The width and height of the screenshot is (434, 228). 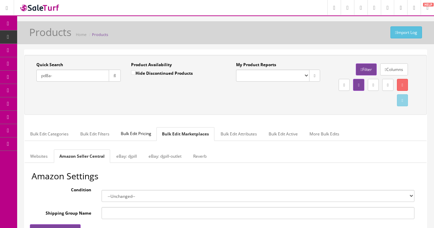 What do you see at coordinates (100, 34) in the screenshot?
I see `a: Products` at bounding box center [100, 34].